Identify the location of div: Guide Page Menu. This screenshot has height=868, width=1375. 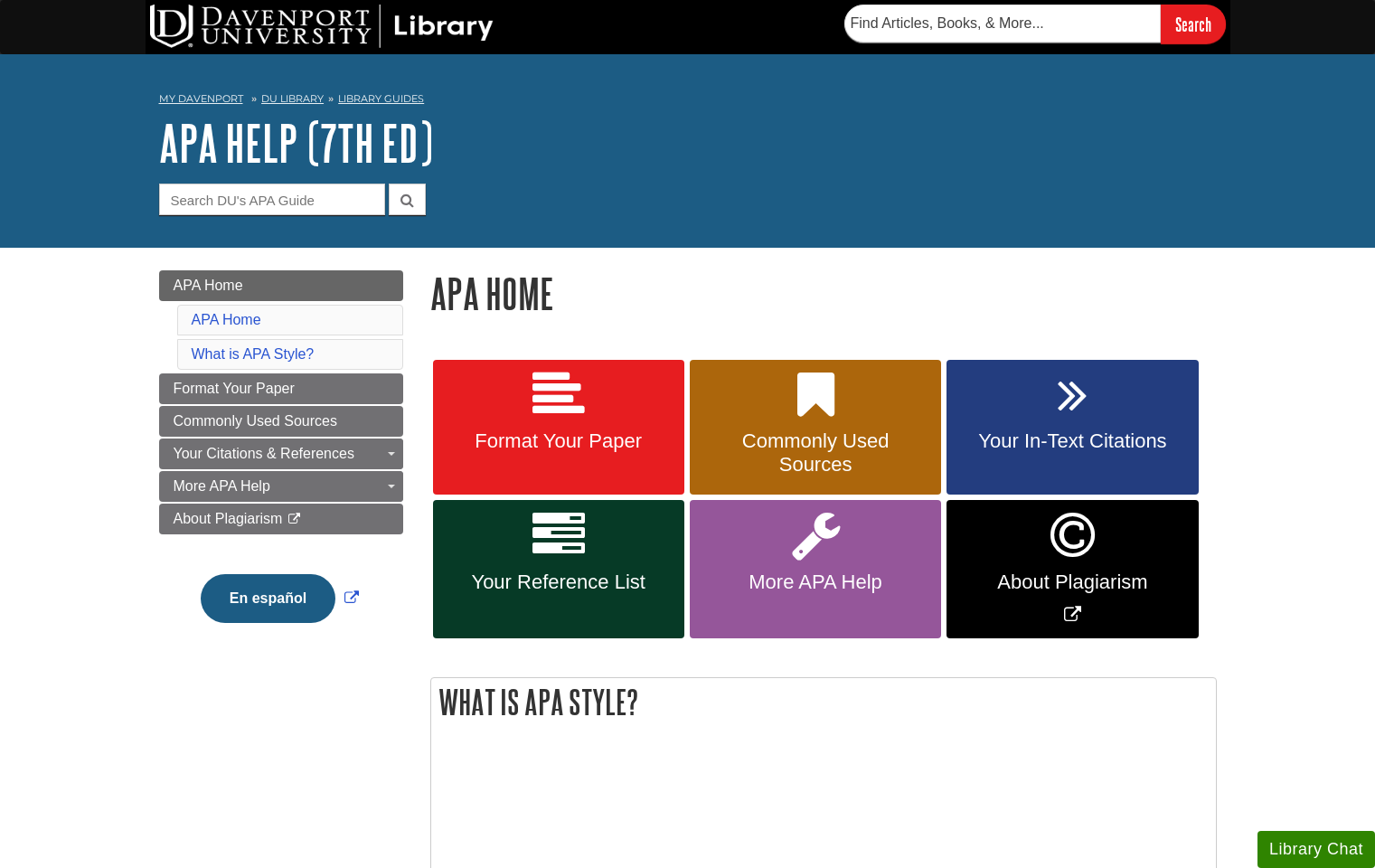
(281, 462).